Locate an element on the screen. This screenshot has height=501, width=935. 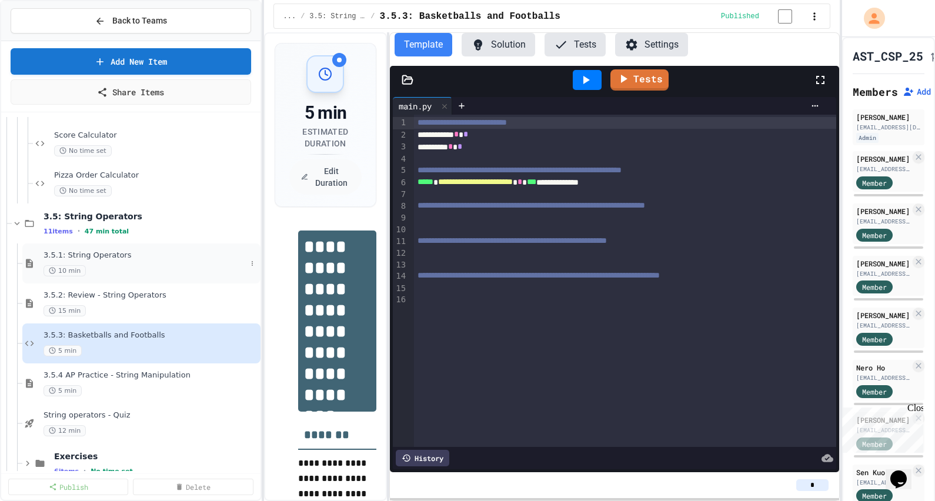
span: 3.5.1: String Operators is located at coordinates (145, 255).